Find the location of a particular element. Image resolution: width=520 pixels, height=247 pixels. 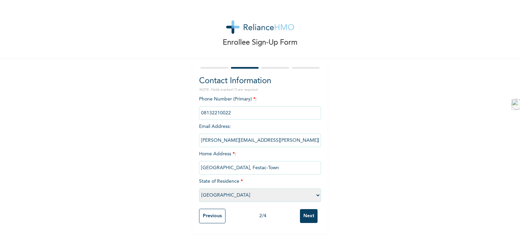

span: Phone Number (Primary) : is located at coordinates (260, 106).